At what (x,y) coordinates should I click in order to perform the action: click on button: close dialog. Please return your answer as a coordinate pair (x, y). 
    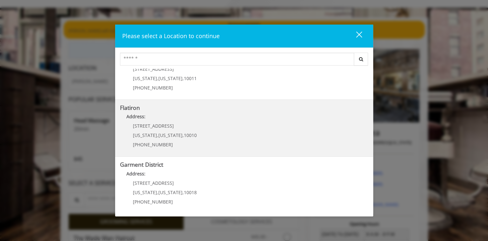
    Looking at the image, I should click on (355, 36).